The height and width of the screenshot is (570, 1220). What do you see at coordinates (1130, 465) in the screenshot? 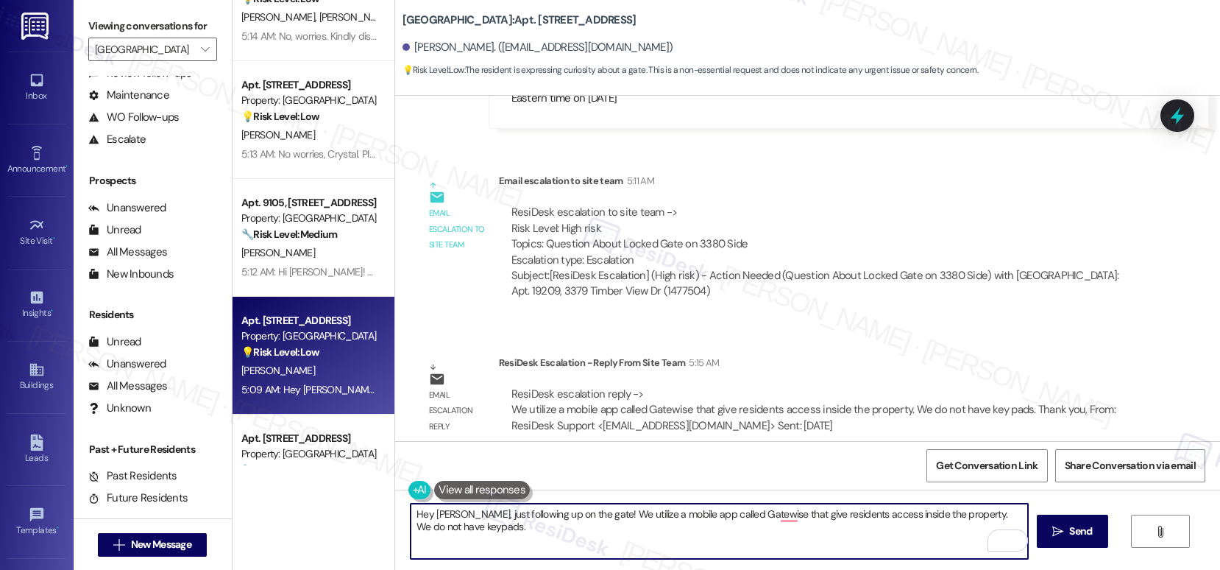
I see `span: Share Conversation via email` at bounding box center [1130, 465].